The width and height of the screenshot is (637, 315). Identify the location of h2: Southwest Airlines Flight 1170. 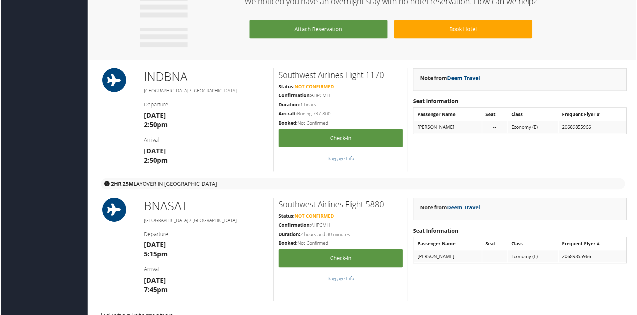
(341, 75).